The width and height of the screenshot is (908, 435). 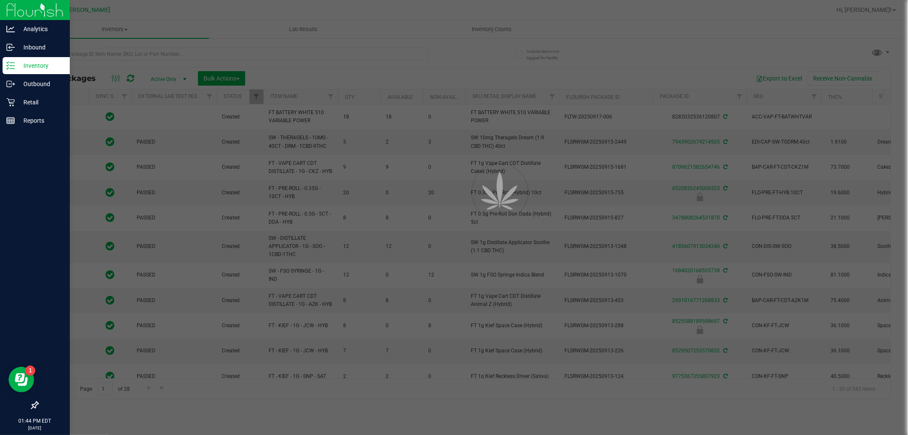 I want to click on p: Outbound, so click(x=40, y=84).